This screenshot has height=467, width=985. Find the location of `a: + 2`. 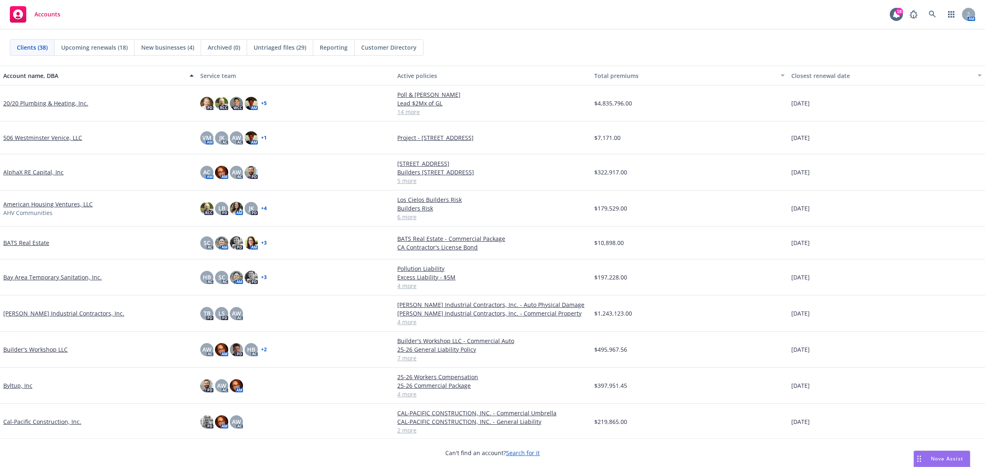

a: + 2 is located at coordinates (264, 350).